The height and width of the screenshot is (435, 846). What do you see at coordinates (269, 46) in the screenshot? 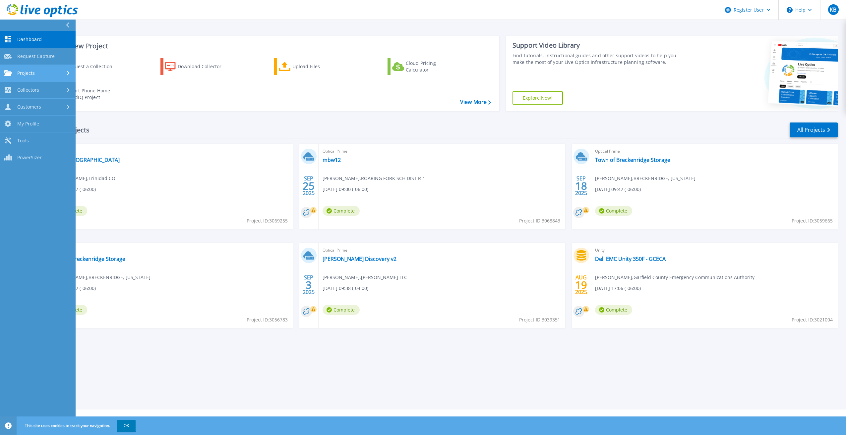
I see `h3: Start a New Project` at bounding box center [269, 46].